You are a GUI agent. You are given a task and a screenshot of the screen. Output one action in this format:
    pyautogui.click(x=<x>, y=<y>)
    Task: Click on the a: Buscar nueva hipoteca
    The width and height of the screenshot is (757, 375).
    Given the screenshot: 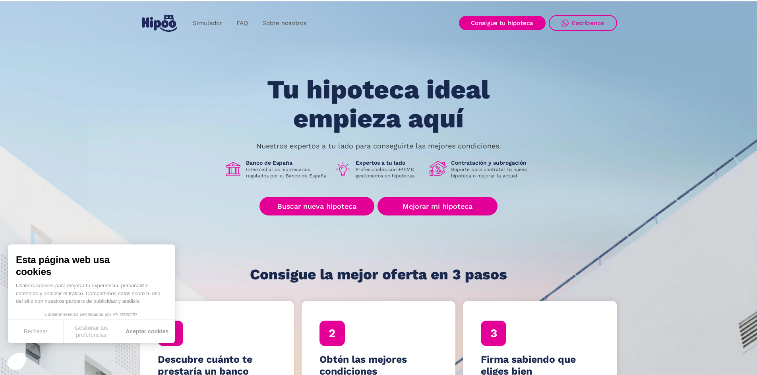 What is the action you would take?
    pyautogui.click(x=317, y=206)
    